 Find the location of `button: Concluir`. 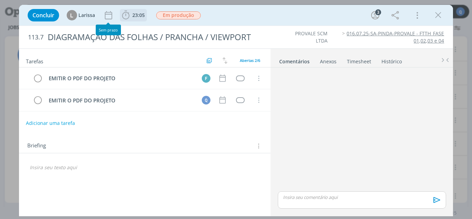

button: Concluir is located at coordinates (43, 15).